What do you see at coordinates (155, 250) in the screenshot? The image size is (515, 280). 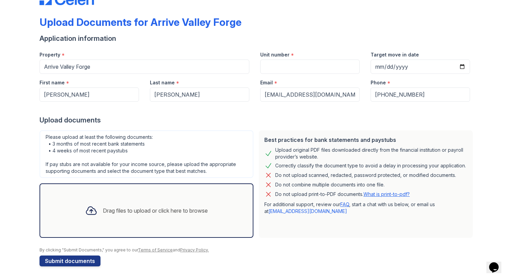 I see `a: Terms of Service` at bounding box center [155, 250].